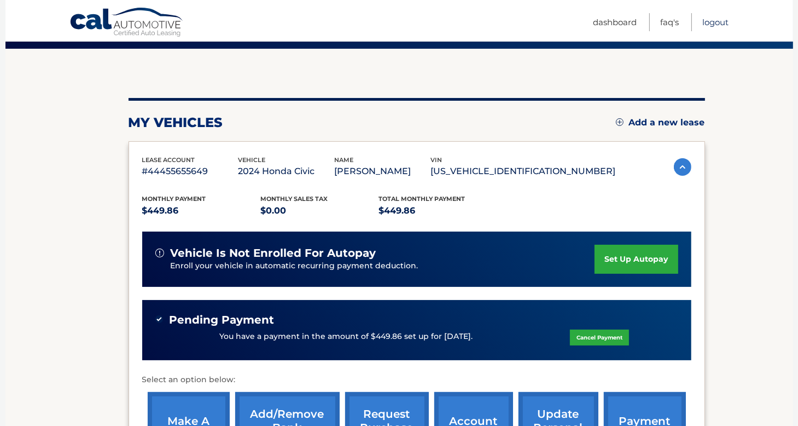 The width and height of the screenshot is (798, 426). I want to click on span: Total Monthly Payment, so click(422, 199).